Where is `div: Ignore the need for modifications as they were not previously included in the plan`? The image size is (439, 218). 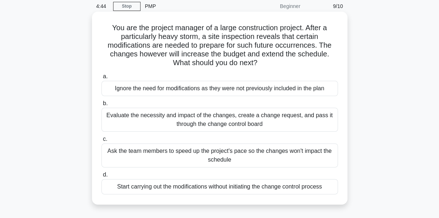
div: Ignore the need for modifications as they were not previously included in the plan is located at coordinates (219, 89).